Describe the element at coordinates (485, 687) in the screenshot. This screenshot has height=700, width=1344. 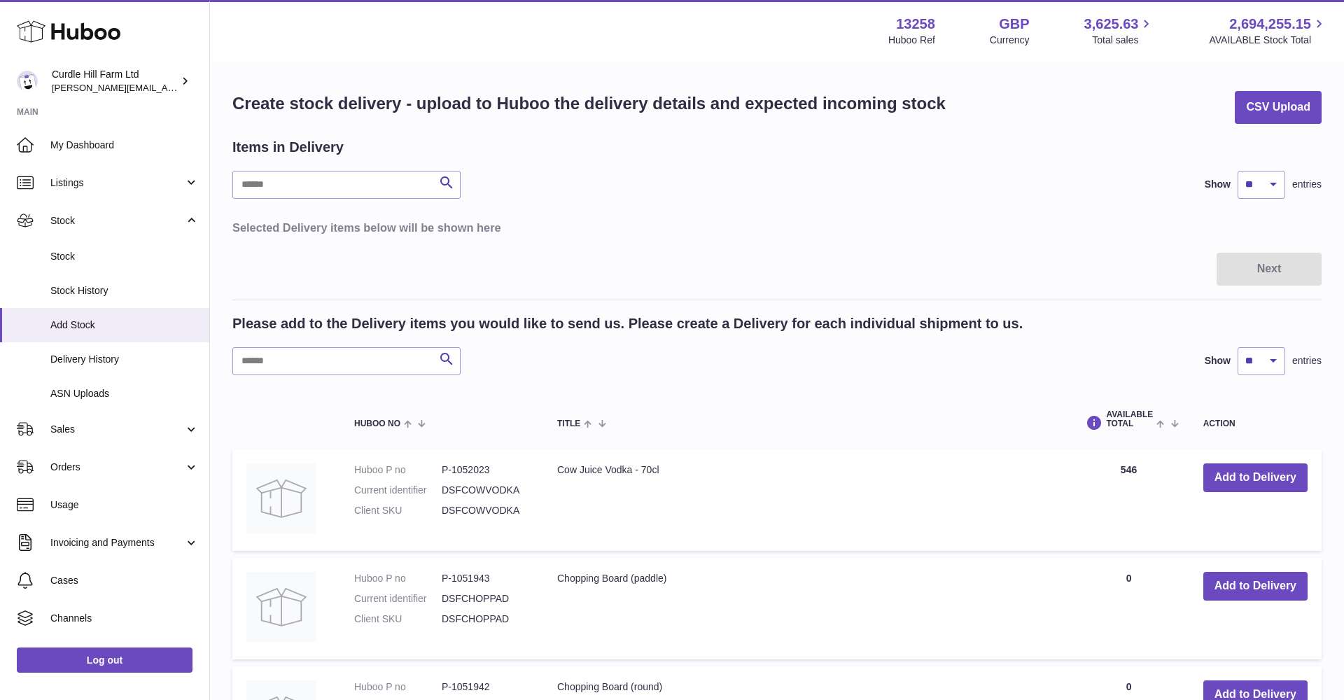
I see `dd: P-1051942` at that location.